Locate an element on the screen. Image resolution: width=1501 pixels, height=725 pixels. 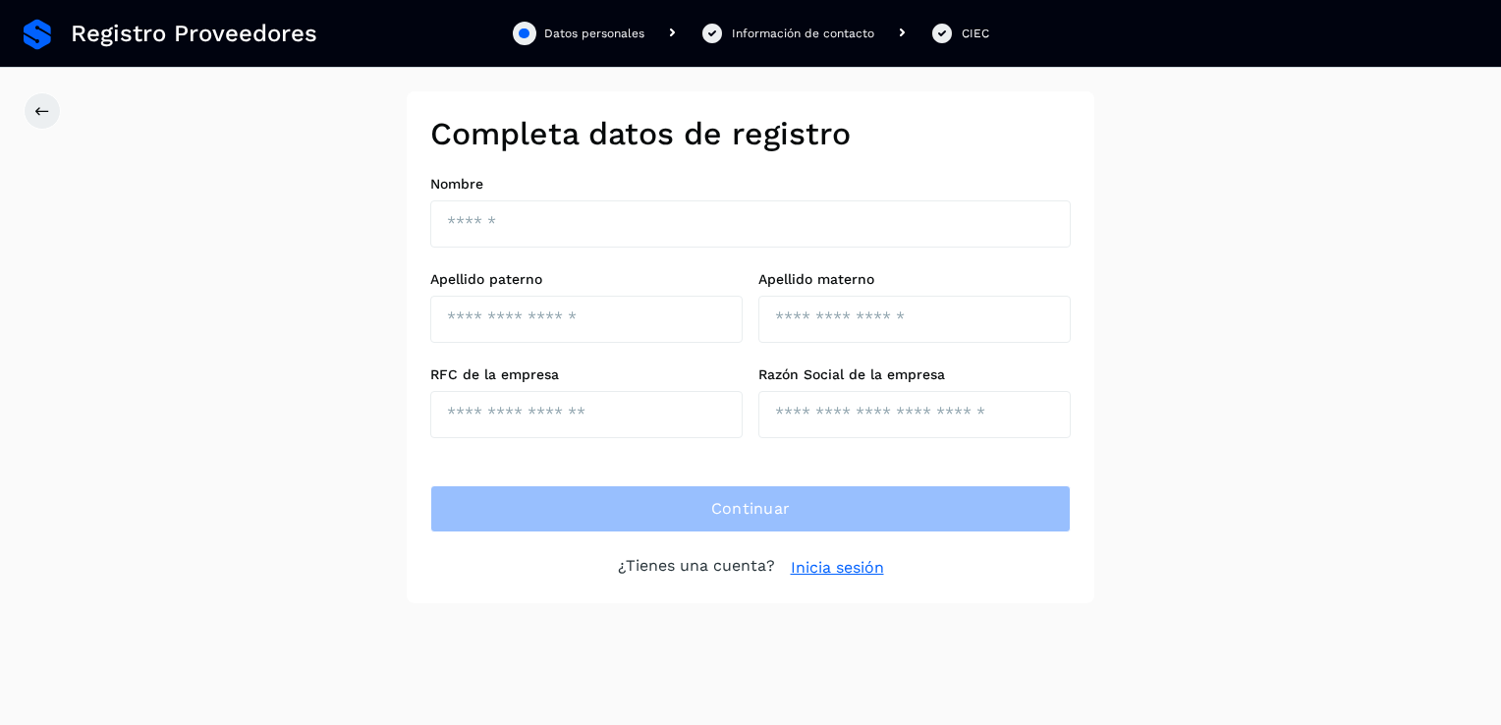
label: Nombre is located at coordinates (751, 184).